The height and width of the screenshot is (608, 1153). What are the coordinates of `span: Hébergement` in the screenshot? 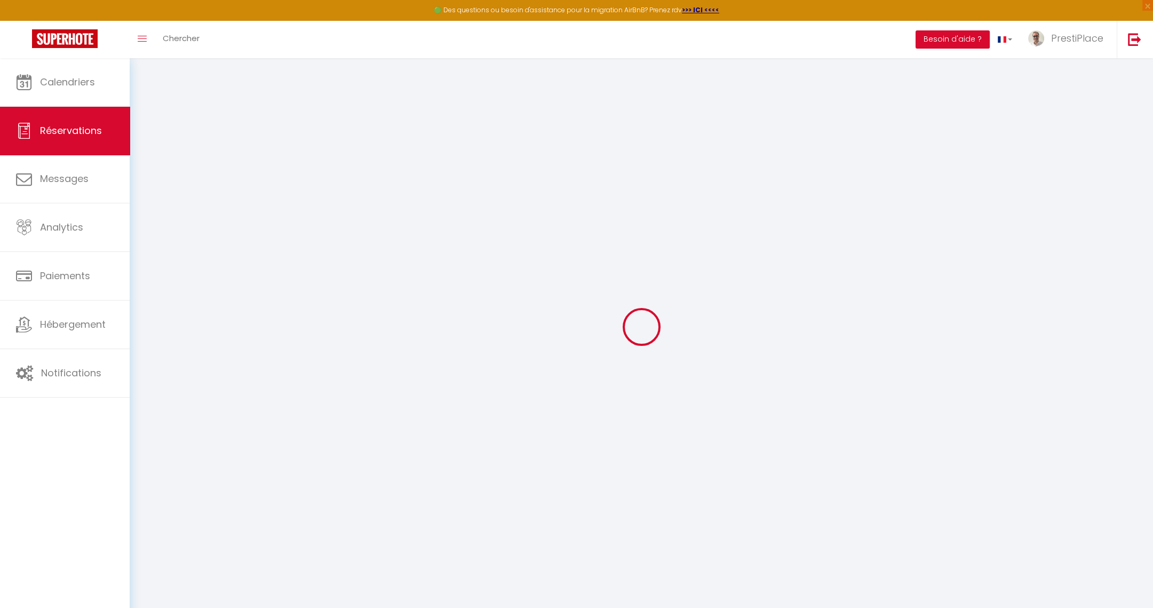 It's located at (73, 324).